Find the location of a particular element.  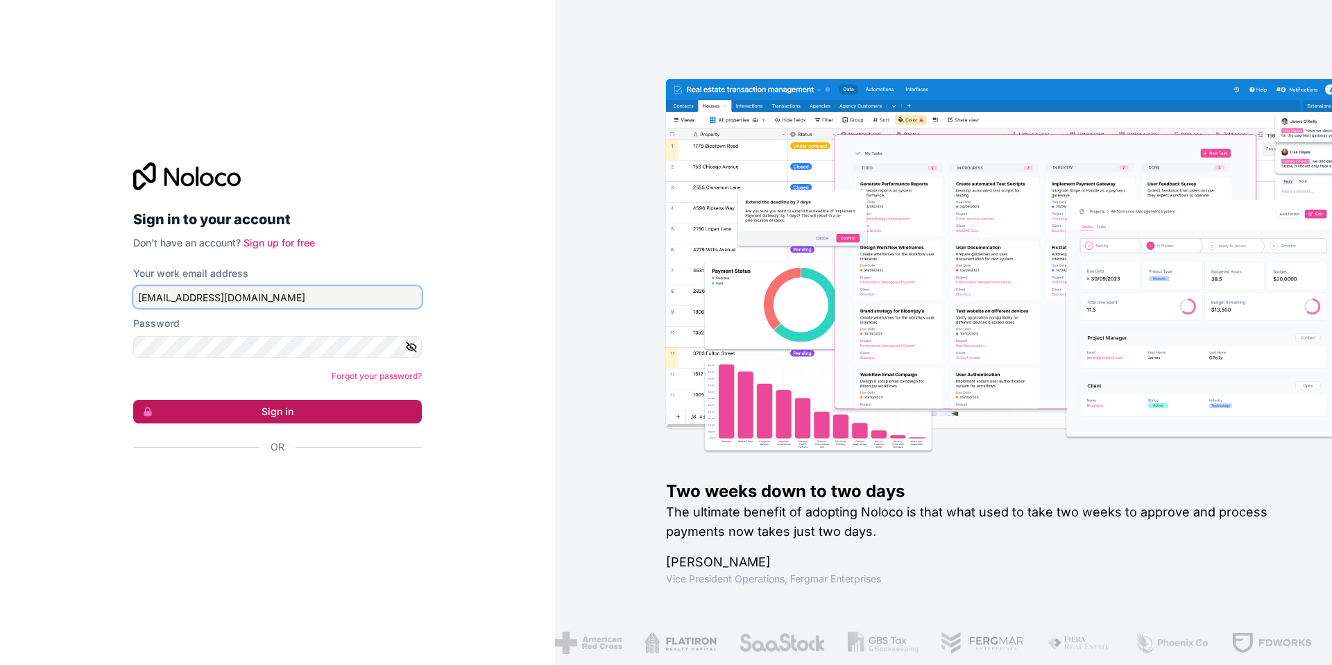

img: /assets/fergmar-CudnrXN5.png is located at coordinates (982, 642).